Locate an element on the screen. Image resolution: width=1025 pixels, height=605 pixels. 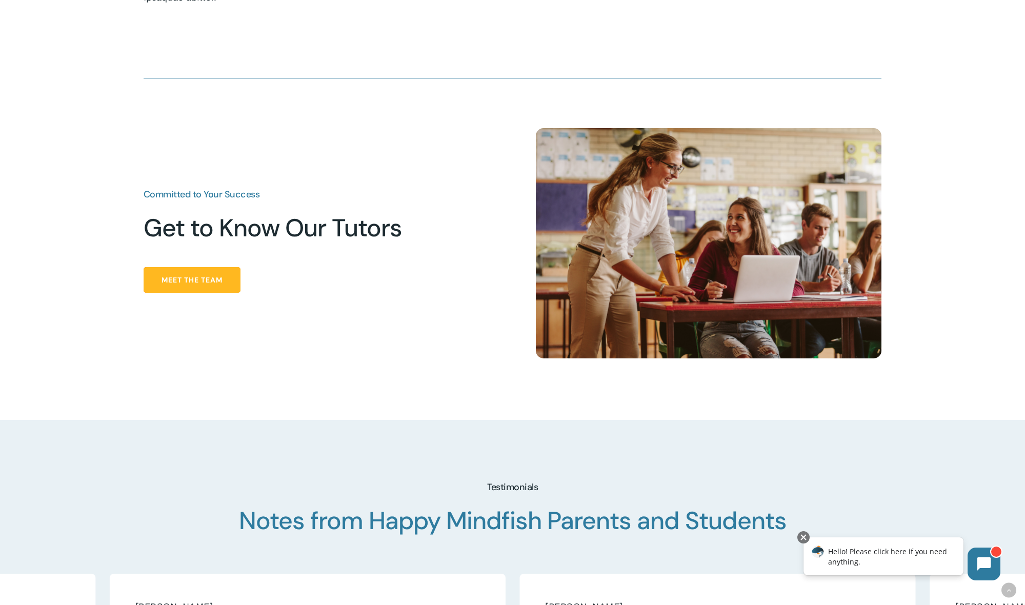
h3: Committed to Your Success is located at coordinates (304, 195).